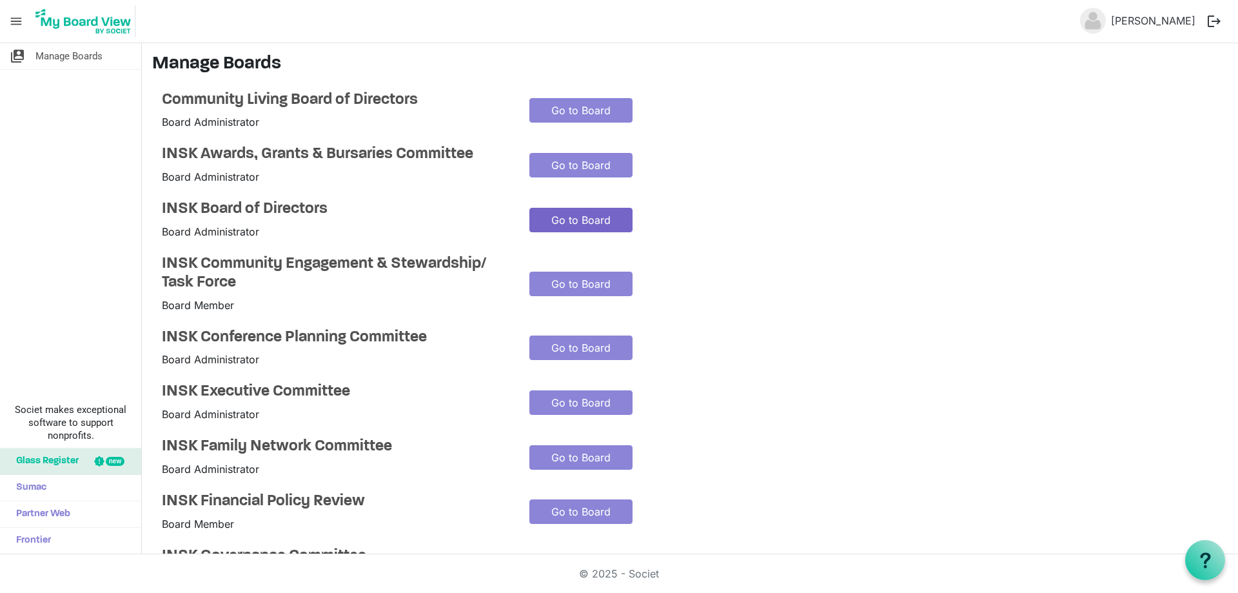 The height and width of the screenshot is (593, 1238). I want to click on a: © 2025 - Societ, so click(619, 573).